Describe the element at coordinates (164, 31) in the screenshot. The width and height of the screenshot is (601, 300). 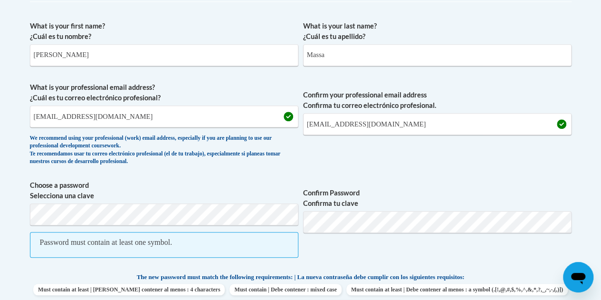
I see `label: What is your first name? ¿Cuál es tu nombre?` at that location.